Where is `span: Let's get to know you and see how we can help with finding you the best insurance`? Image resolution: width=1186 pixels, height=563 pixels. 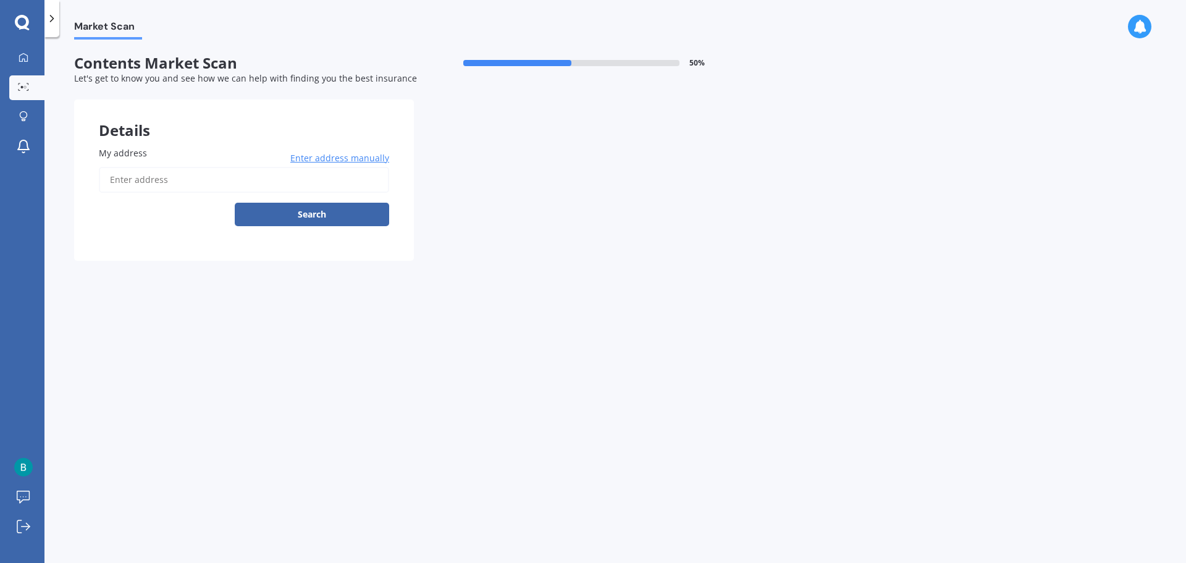 span: Let's get to know you and see how we can help with finding you the best insurance is located at coordinates (245, 78).